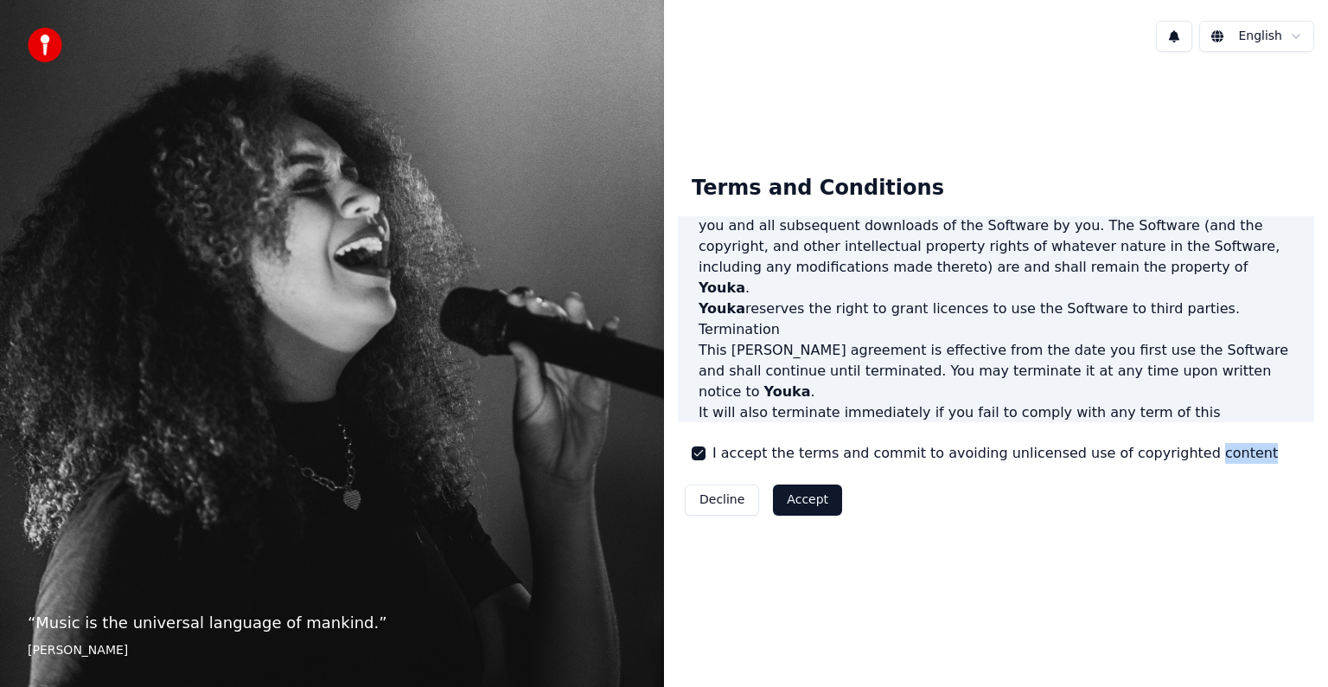 This screenshot has height=687, width=1328. I want to click on p: “ Music is the universal language of mankind. ”, so click(332, 623).